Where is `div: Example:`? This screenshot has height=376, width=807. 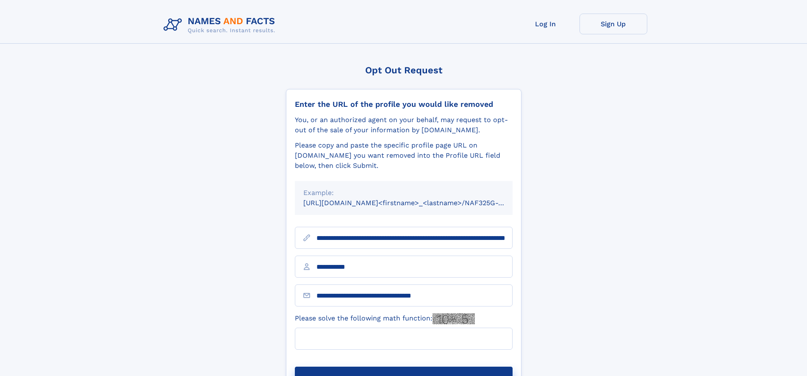 div: Example: is located at coordinates (404, 193).